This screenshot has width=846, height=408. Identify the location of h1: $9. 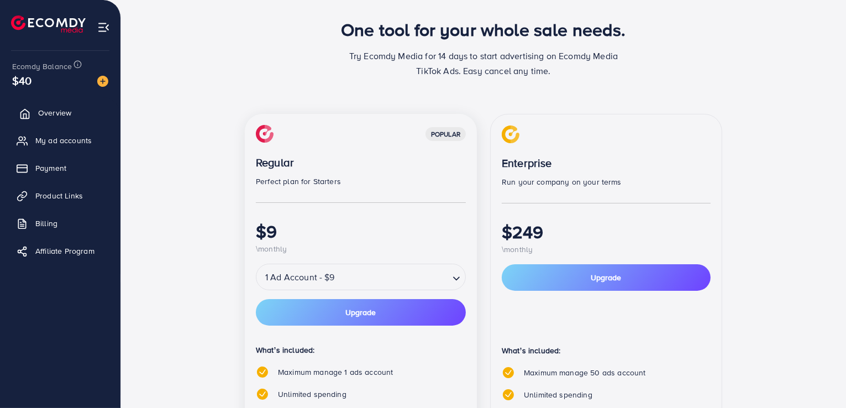
(361, 231).